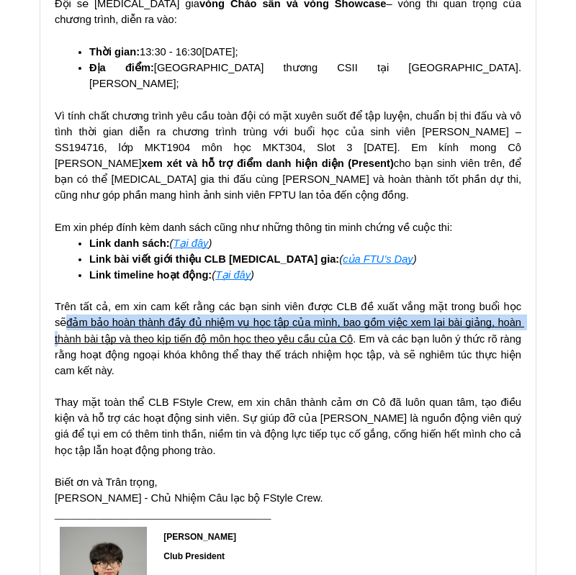  I want to click on span: Link danh sách:, so click(130, 243).